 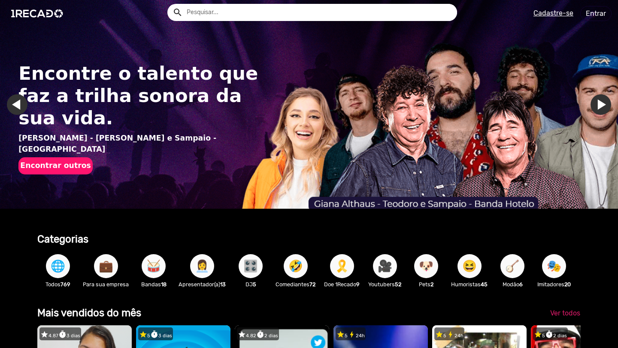 What do you see at coordinates (426, 284) in the screenshot?
I see `p: Pets` at bounding box center [426, 284].